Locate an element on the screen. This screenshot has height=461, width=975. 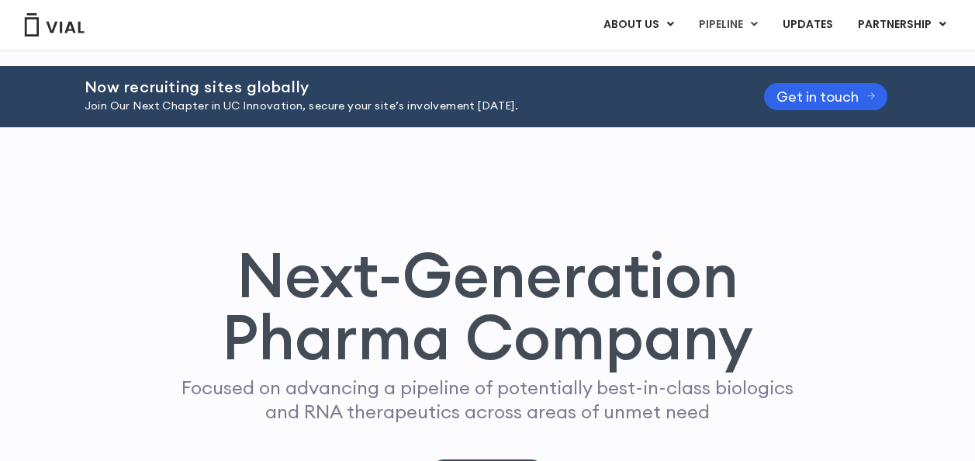
img: Vial Logo is located at coordinates (54, 25).